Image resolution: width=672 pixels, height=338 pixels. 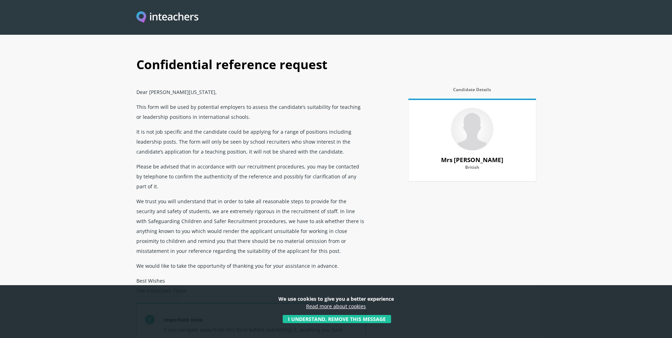 I want to click on label: British, so click(x=472, y=169).